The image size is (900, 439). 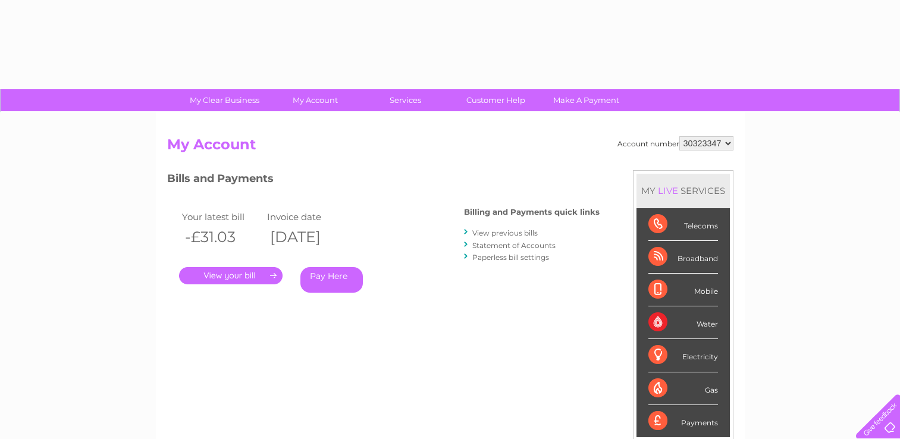 I want to click on a: My Clear Business, so click(x=224, y=100).